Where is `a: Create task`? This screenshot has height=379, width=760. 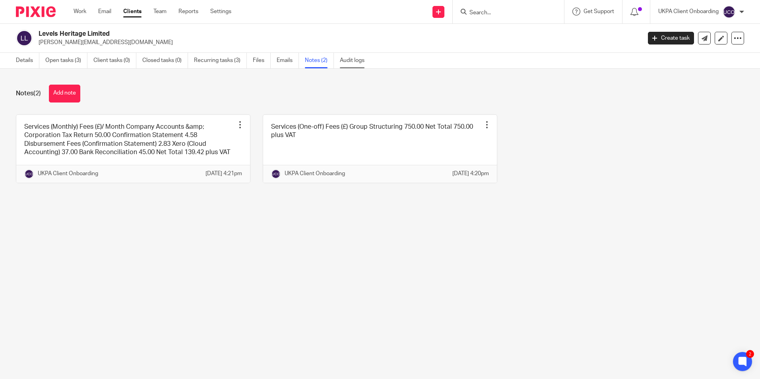 a: Create task is located at coordinates (671, 38).